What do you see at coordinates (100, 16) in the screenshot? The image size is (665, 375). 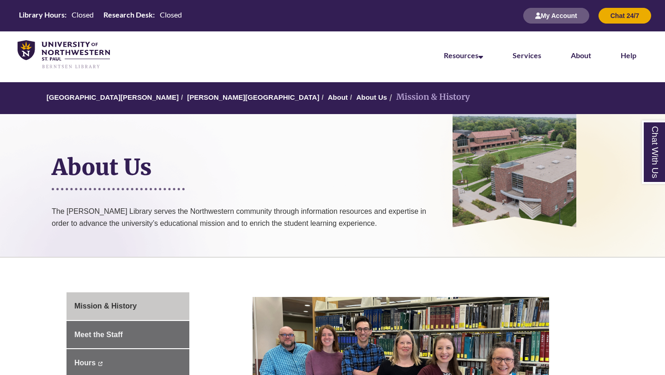 I see `a: Hours Today` at bounding box center [100, 16].